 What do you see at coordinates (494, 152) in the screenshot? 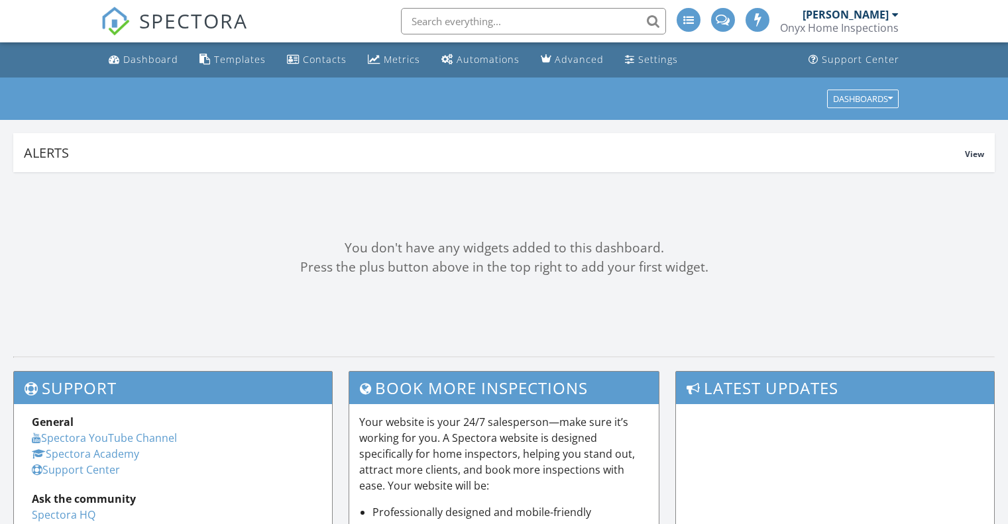
I see `div: Alerts` at bounding box center [494, 152].